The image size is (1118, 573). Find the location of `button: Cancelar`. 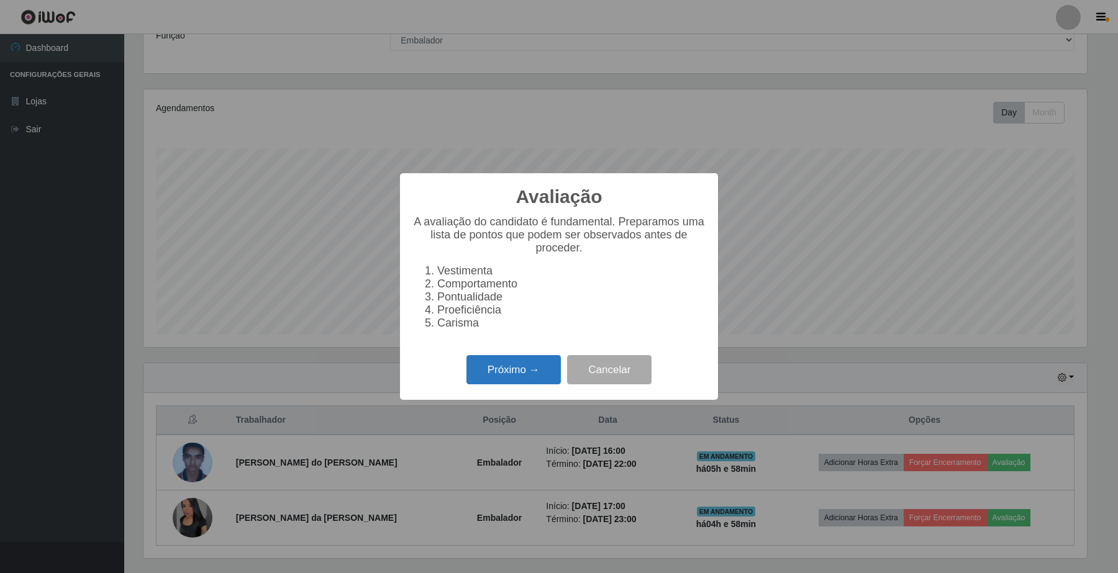

button: Cancelar is located at coordinates (609, 370).